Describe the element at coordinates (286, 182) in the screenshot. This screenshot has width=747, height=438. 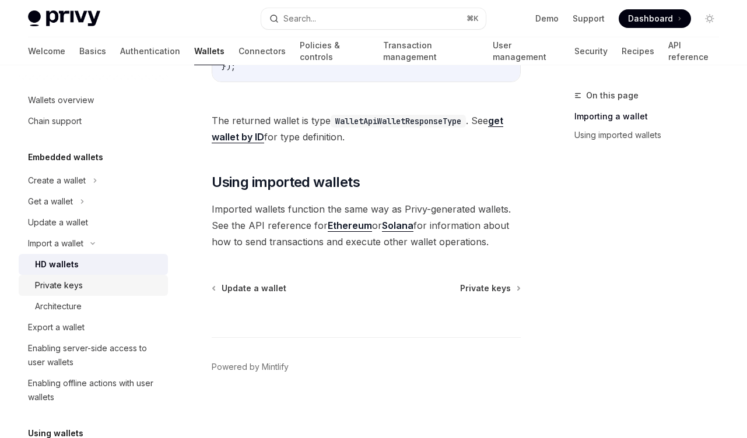
I see `span: Using imported wallets` at that location.